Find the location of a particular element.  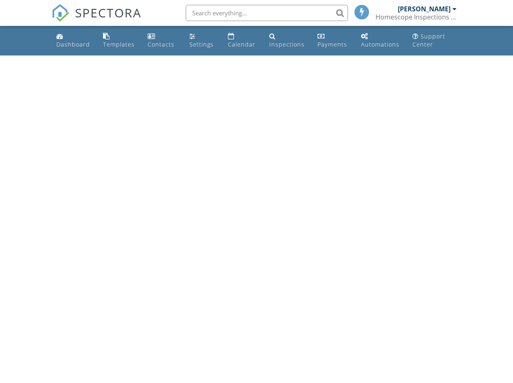

div: Settings is located at coordinates (201, 44).